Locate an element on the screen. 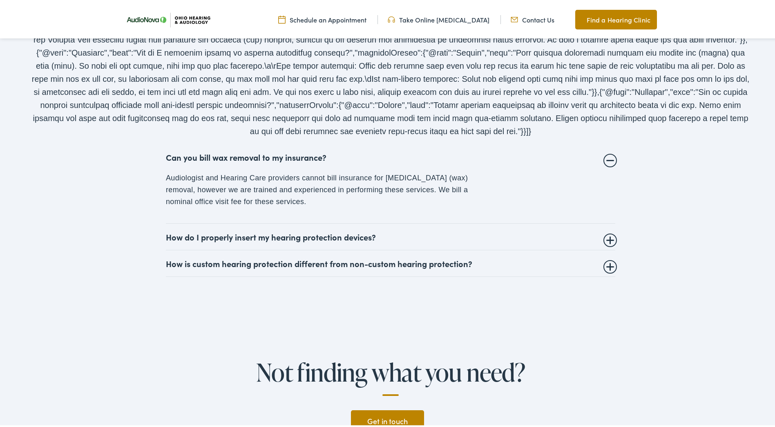 Image resolution: width=775 pixels, height=427 pixels. summary: Can you bill wax removal to my insurance? is located at coordinates (391, 155).